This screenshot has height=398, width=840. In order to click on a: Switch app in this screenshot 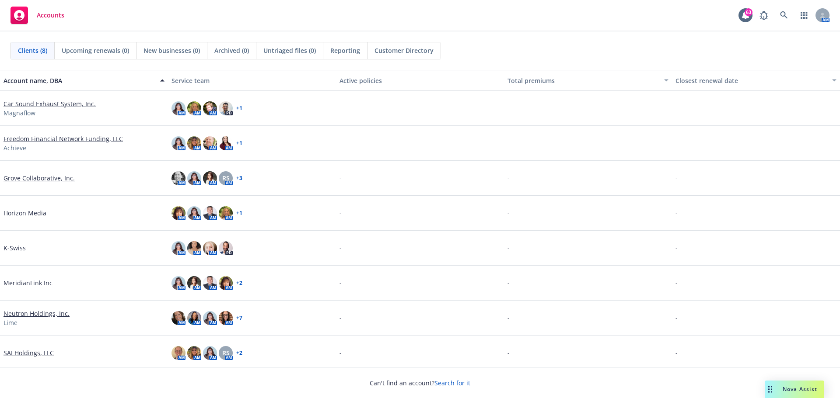, I will do `click(804, 15)`.